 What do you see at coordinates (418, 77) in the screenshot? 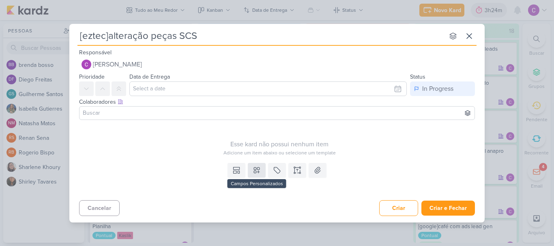
I see `label: Status` at bounding box center [418, 77].